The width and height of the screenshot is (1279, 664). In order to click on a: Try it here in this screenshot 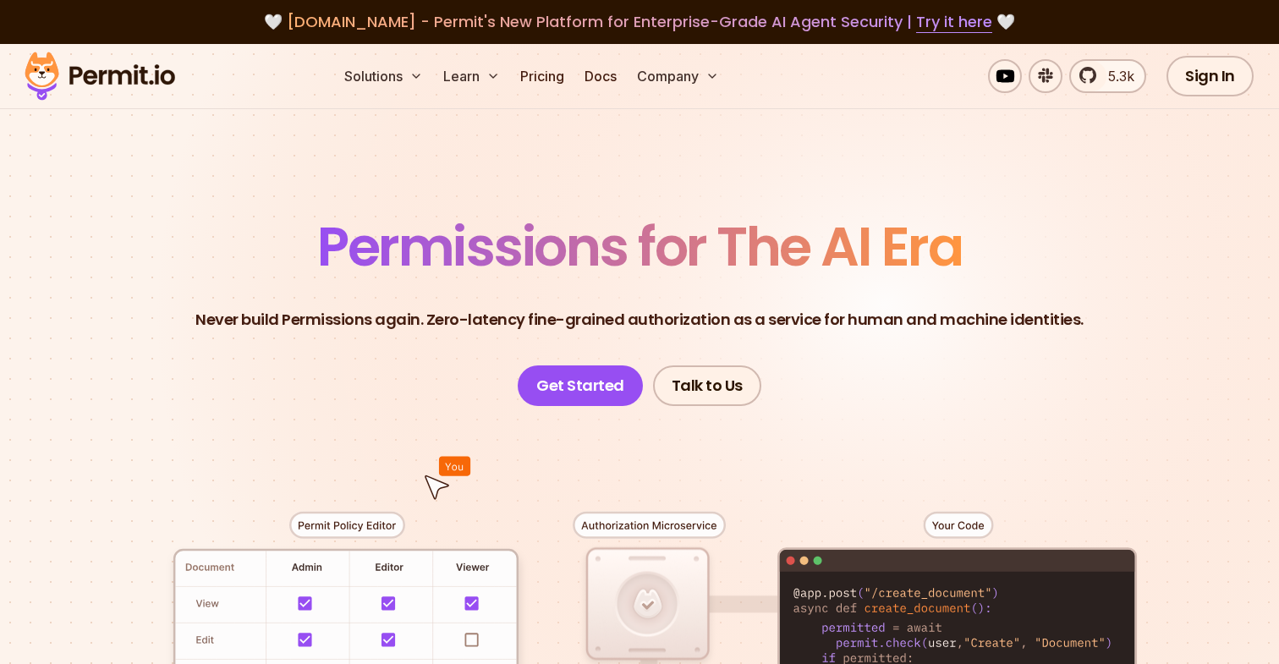, I will do `click(954, 22)`.